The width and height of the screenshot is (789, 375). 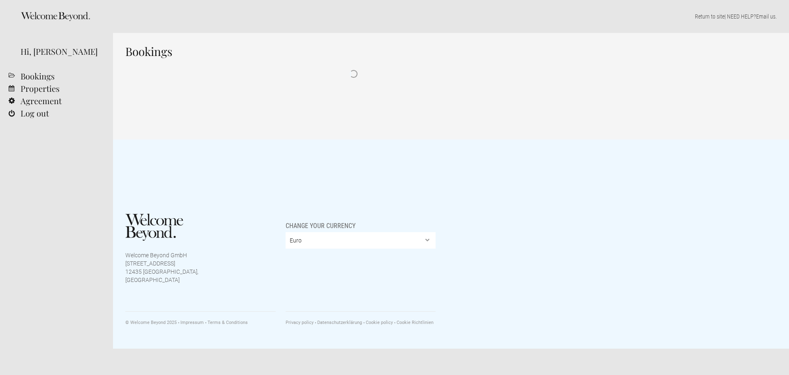 What do you see at coordinates (361, 240) in the screenshot?
I see `select: Change your currency` at bounding box center [361, 240].